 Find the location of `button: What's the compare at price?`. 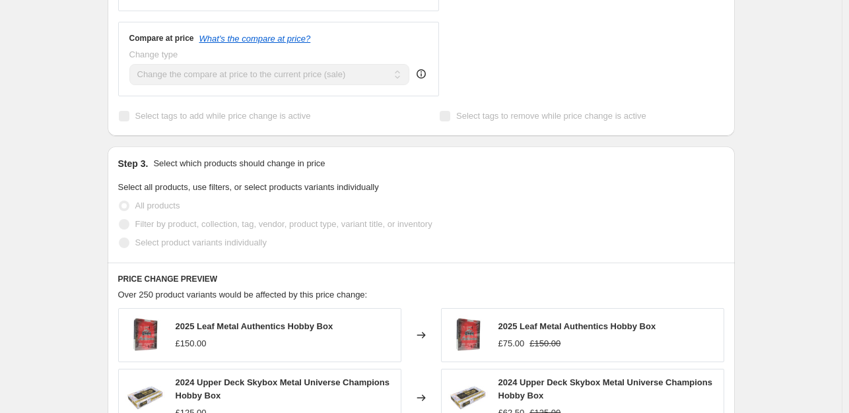

button: What's the compare at price? is located at coordinates (255, 38).